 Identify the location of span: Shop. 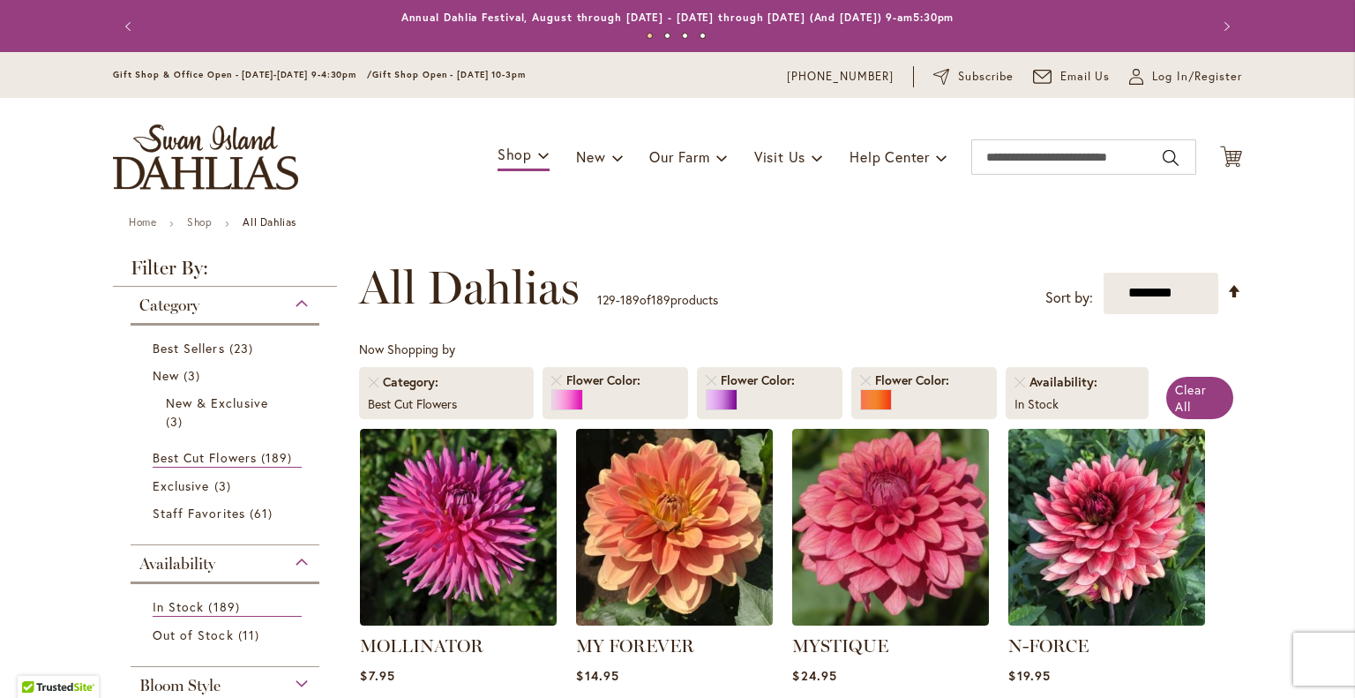
(514, 153).